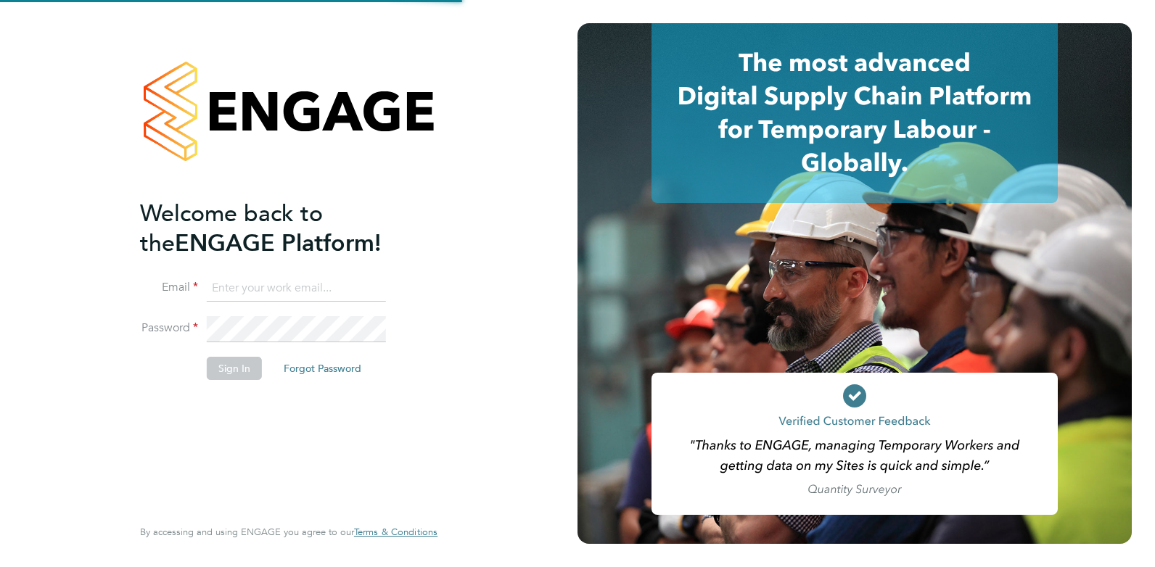 The width and height of the screenshot is (1155, 567). I want to click on span: Welcome back to the, so click(231, 228).